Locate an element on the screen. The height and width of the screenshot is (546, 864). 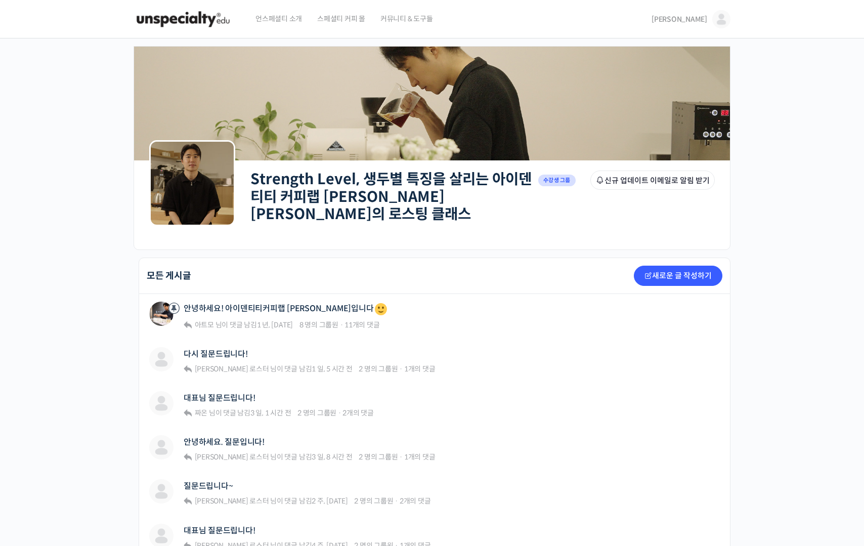
a: 질문드립니다~ is located at coordinates (208, 486).